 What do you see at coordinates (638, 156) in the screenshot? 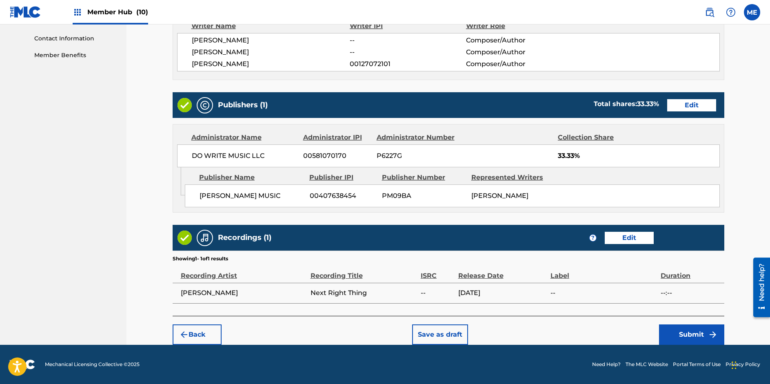
I see `span: 33.33%` at bounding box center [638, 156].